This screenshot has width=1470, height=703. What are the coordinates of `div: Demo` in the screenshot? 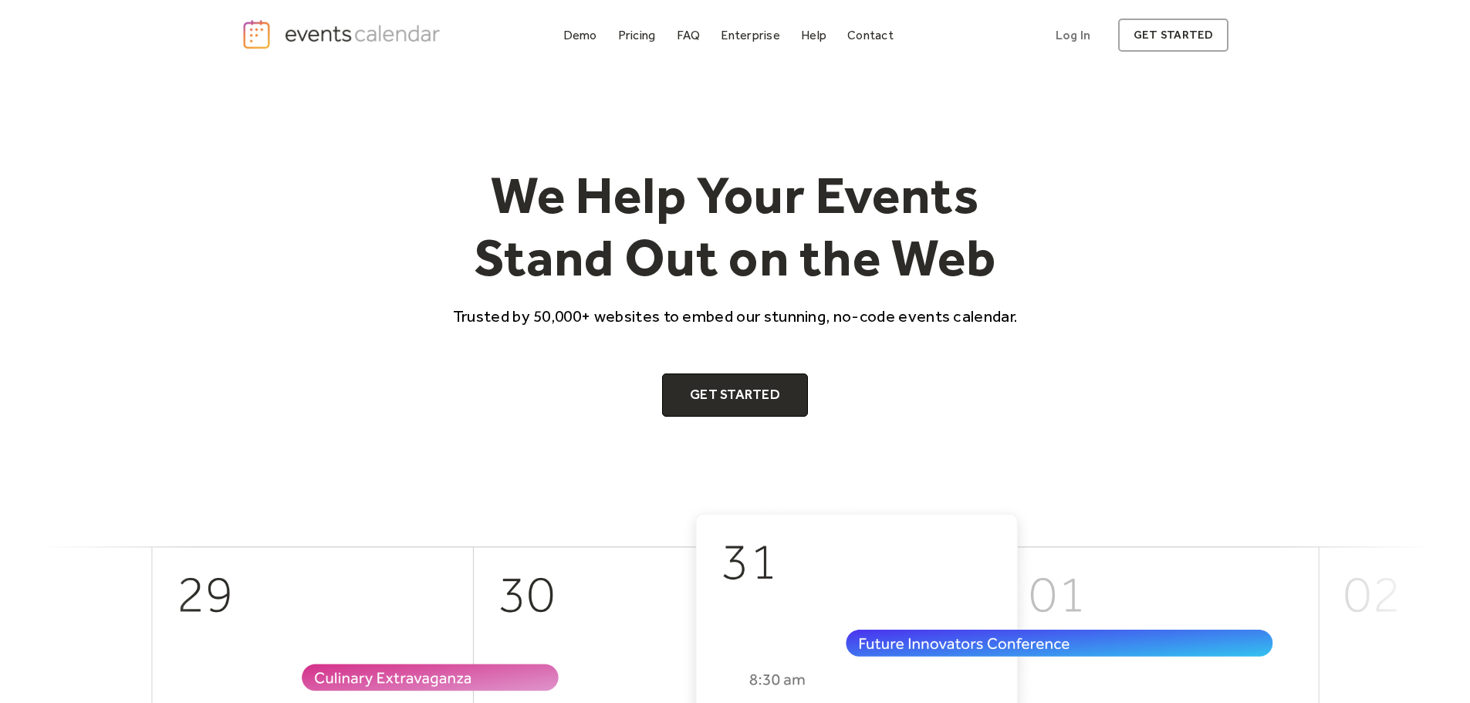 It's located at (580, 35).